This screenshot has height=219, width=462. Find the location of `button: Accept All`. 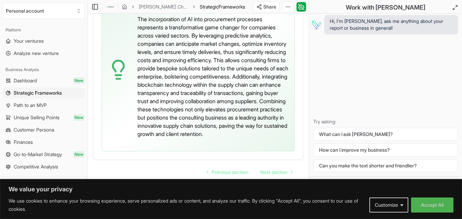

button: Accept All is located at coordinates (432, 205).